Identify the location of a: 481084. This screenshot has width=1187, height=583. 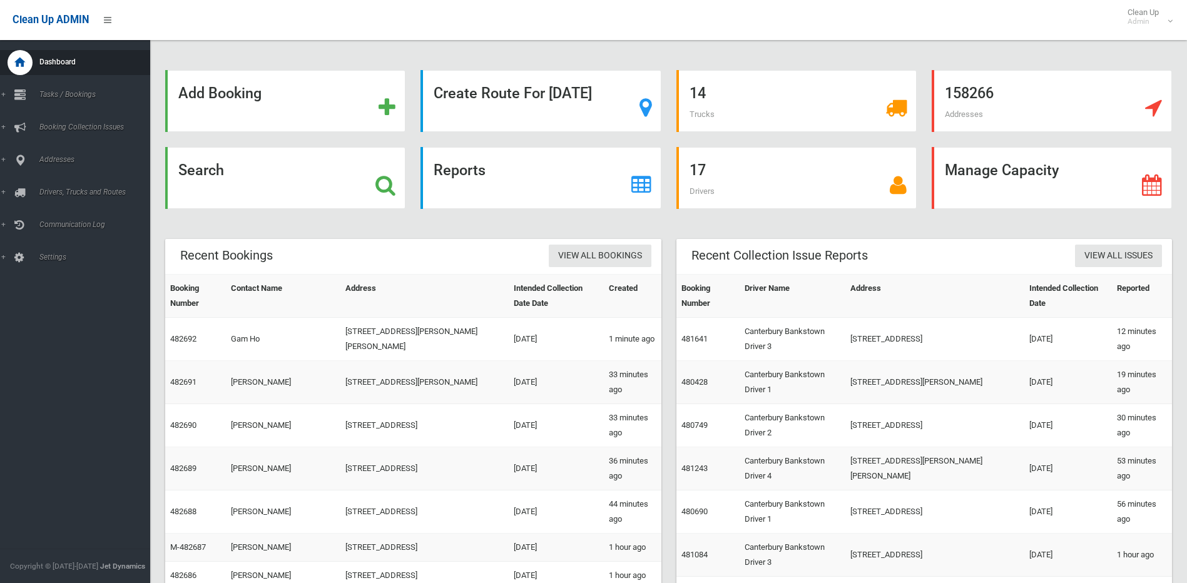
(694, 554).